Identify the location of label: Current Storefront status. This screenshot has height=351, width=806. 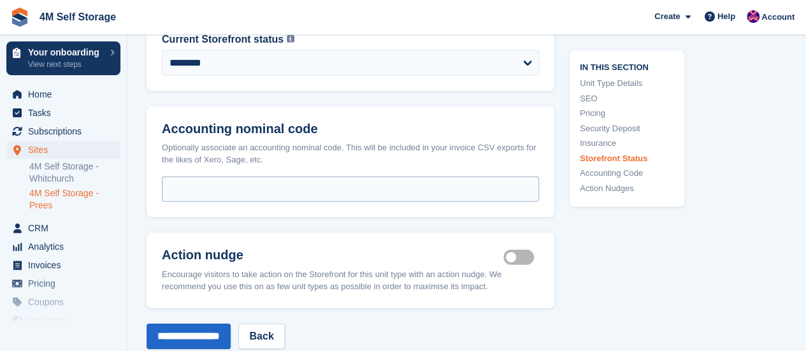
(222, 40).